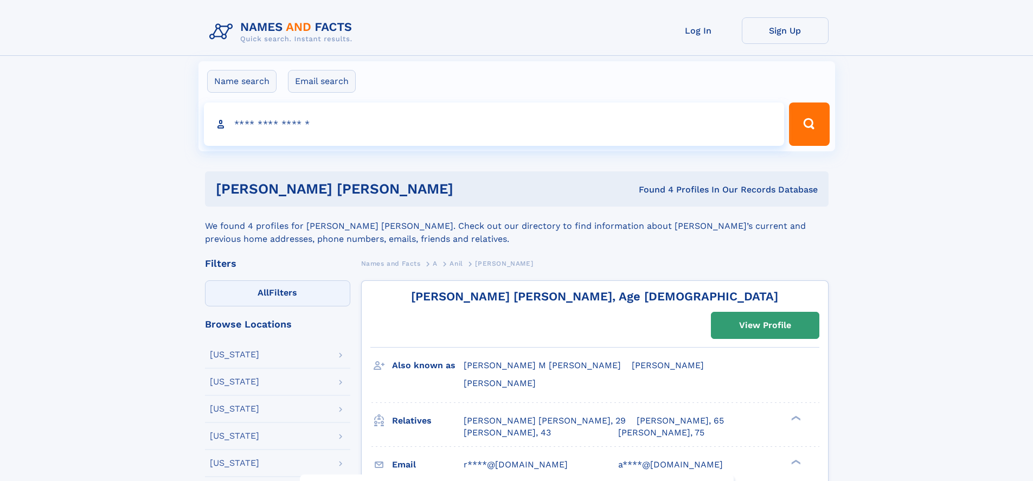 This screenshot has height=481, width=1033. Describe the element at coordinates (435, 263) in the screenshot. I see `a: A` at that location.